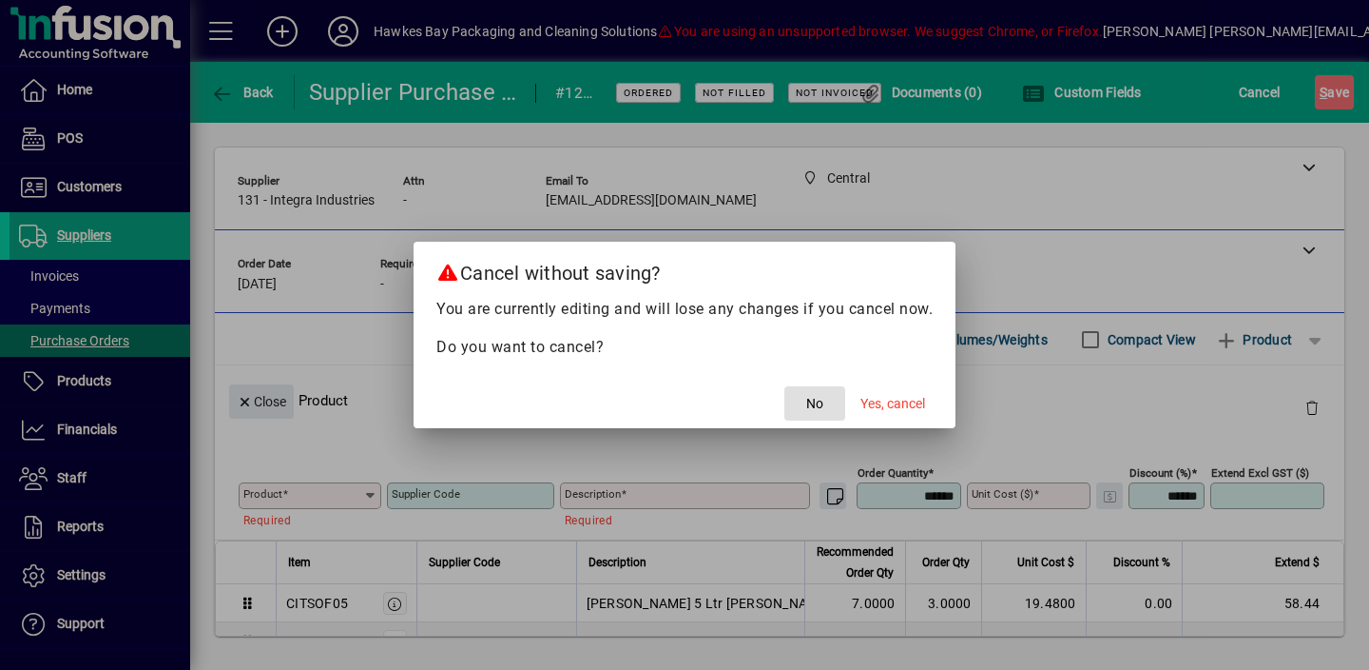 This screenshot has height=670, width=1369. I want to click on h2: Cancel without saving?, so click(685, 269).